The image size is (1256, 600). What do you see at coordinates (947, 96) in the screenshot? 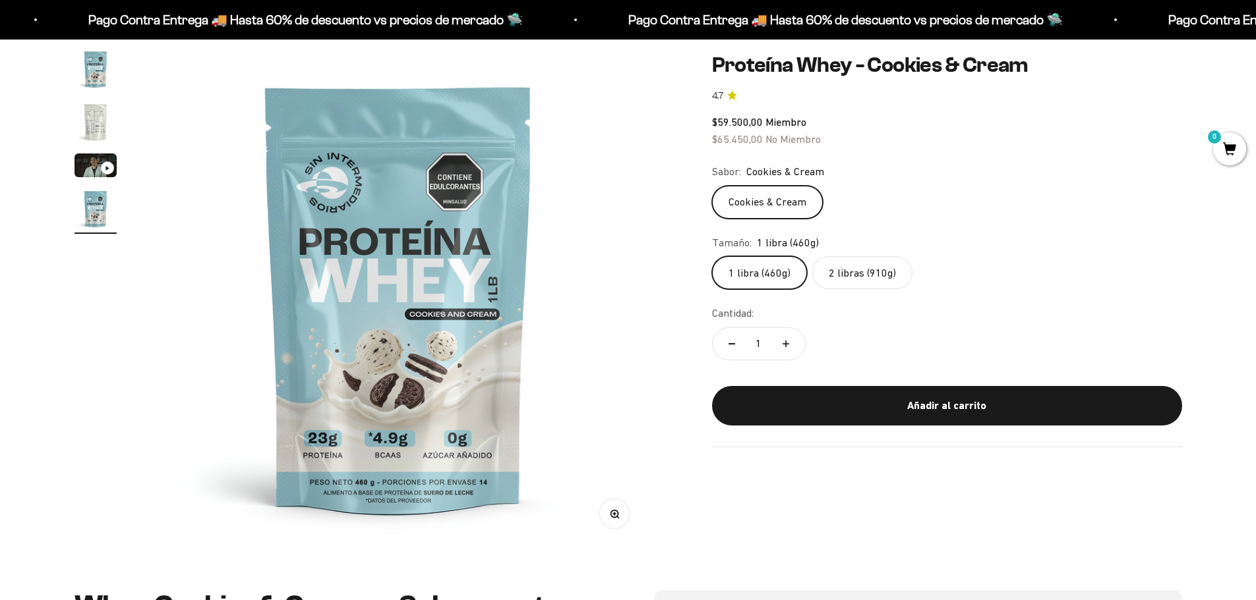
I see `a: 4.74.7 de 5.0 estrellas` at bounding box center [947, 96].